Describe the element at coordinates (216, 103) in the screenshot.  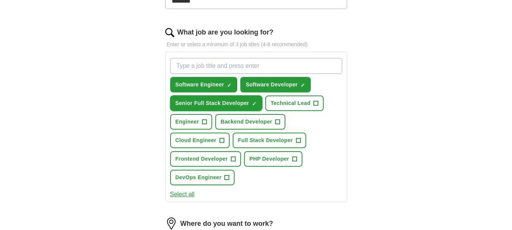
I see `button: Senior Full Stack Developer✓` at that location.